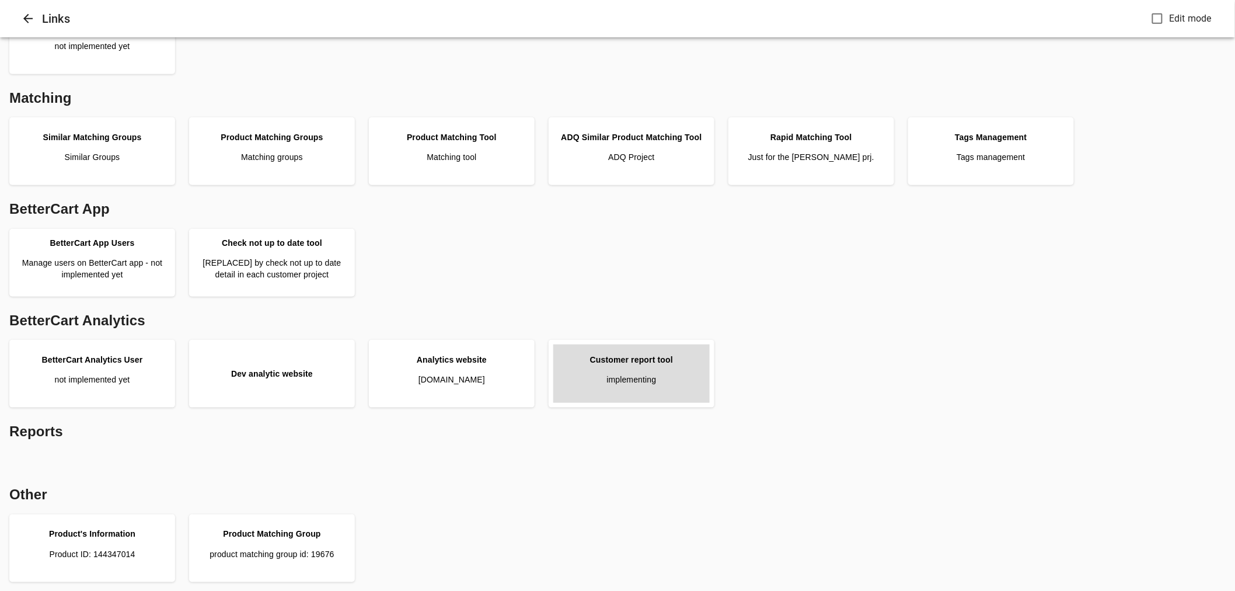  Describe the element at coordinates (92, 373) in the screenshot. I see `a: BetterCart Analytics Usernot implemented yet` at that location.